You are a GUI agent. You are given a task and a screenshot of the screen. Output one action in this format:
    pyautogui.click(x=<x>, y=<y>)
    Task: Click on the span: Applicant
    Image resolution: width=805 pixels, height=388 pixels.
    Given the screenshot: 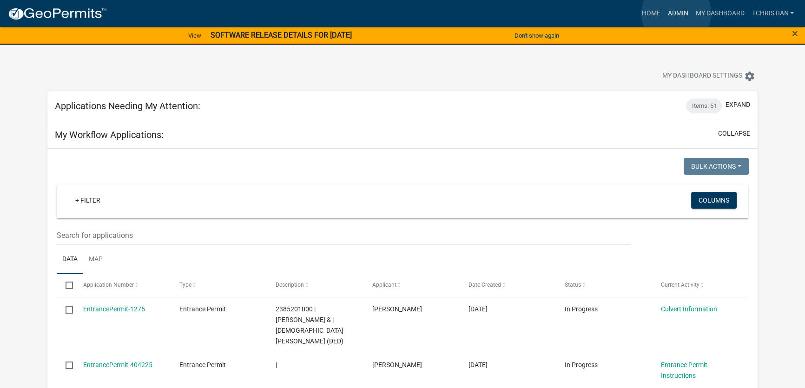 What is the action you would take?
    pyautogui.click(x=384, y=285)
    